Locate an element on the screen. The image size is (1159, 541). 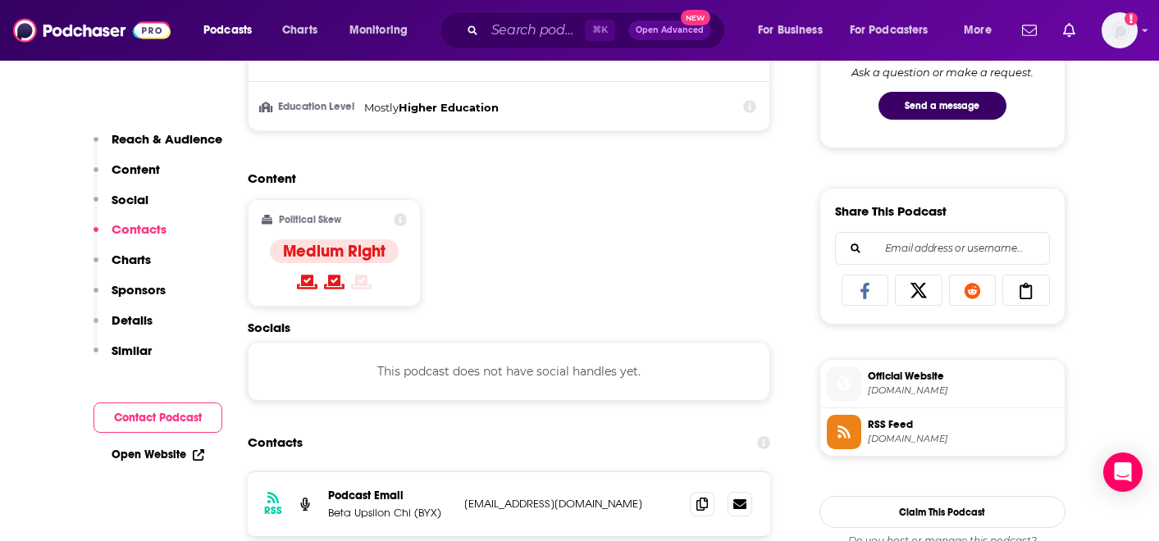
input: Email address or username... is located at coordinates (943, 249).